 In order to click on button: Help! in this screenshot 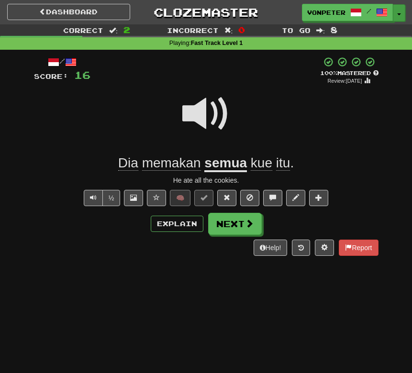, I will do `click(270, 248)`.